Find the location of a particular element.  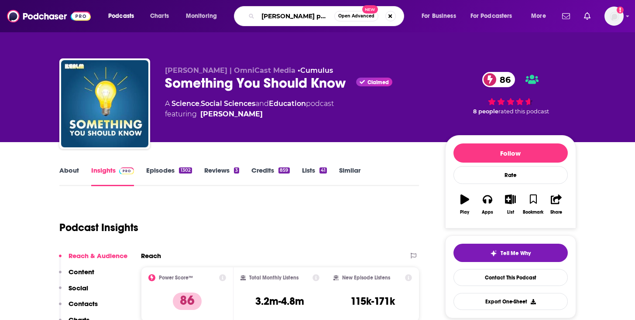

a: Lists41 is located at coordinates (314, 176).